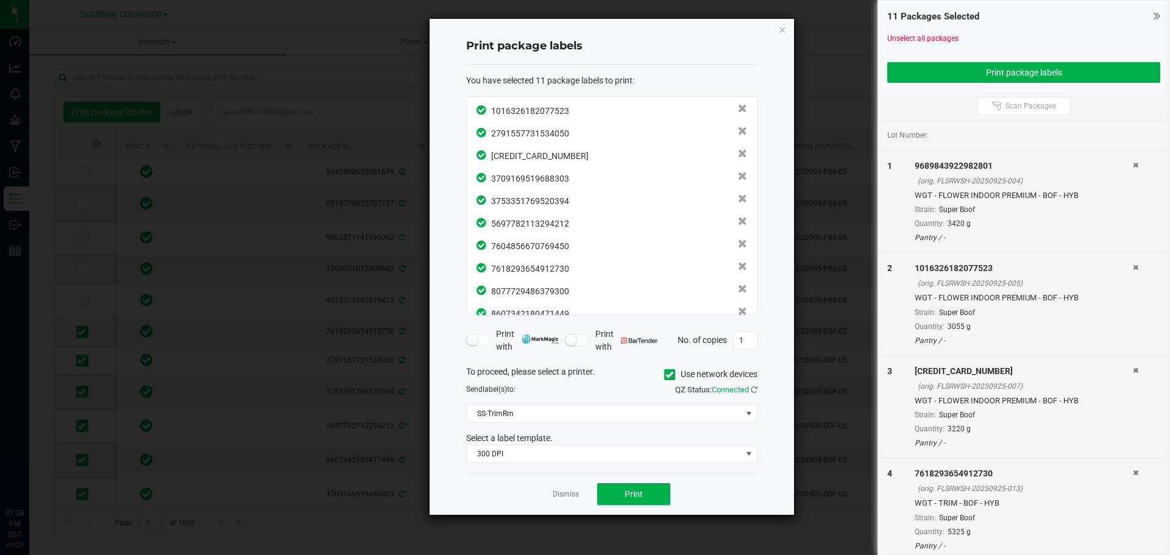  What do you see at coordinates (530, 201) in the screenshot?
I see `span: 3753351769520394` at bounding box center [530, 201].